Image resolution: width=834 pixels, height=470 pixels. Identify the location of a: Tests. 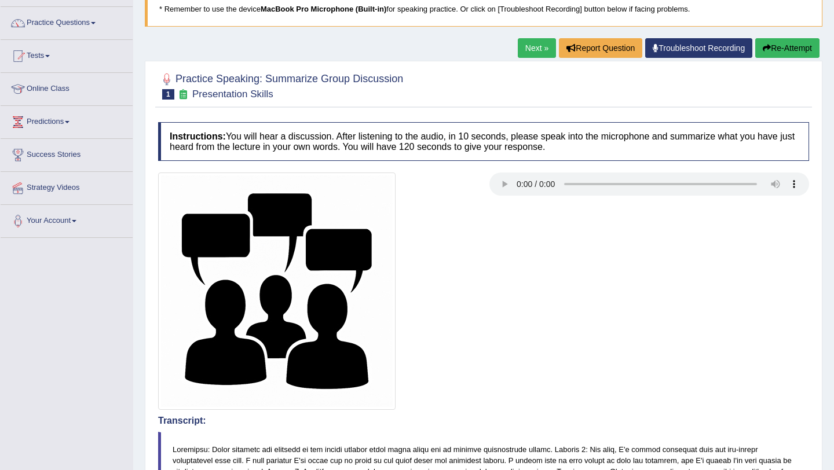
(67, 54).